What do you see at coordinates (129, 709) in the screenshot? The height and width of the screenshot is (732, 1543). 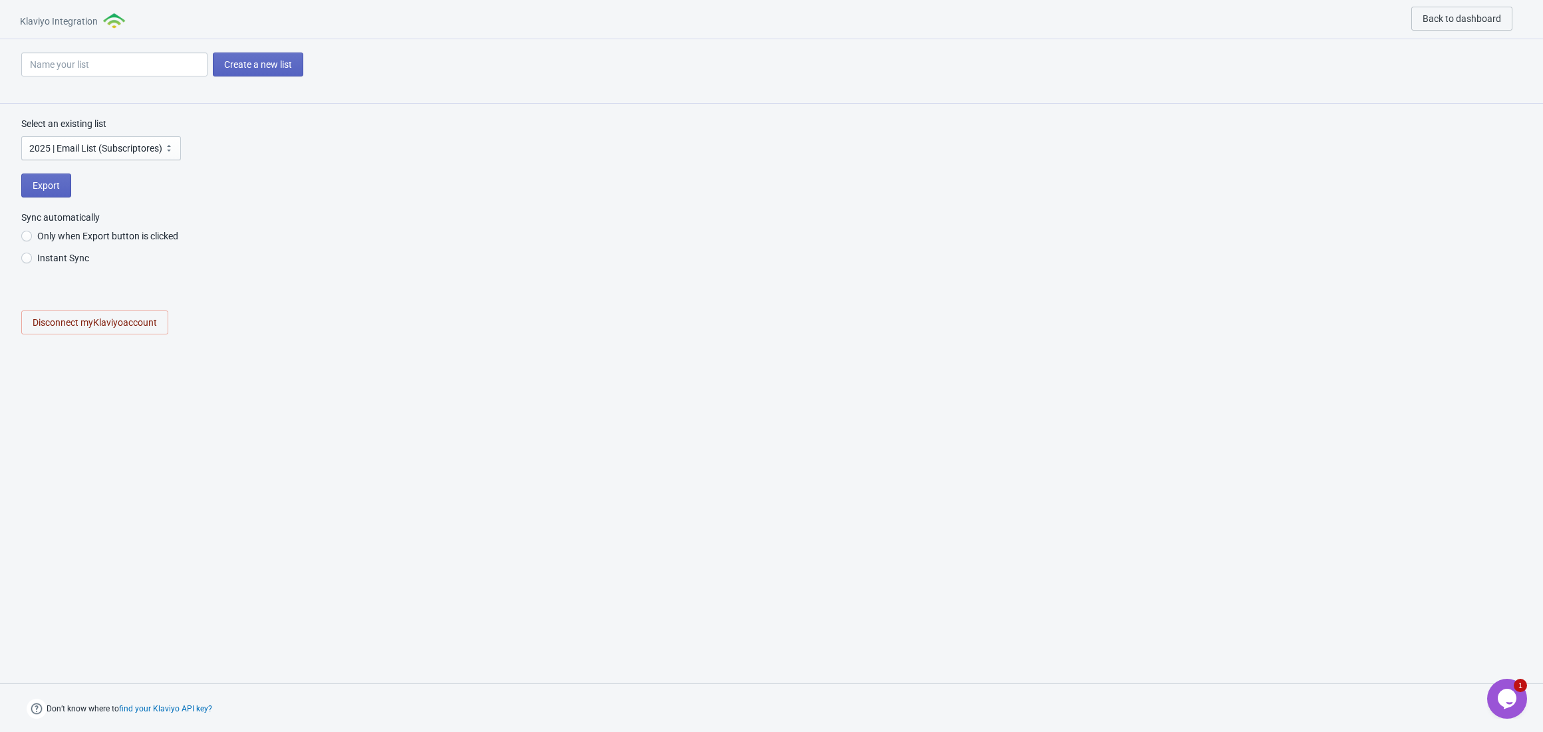 I see `span: Don’t know where to` at bounding box center [129, 709].